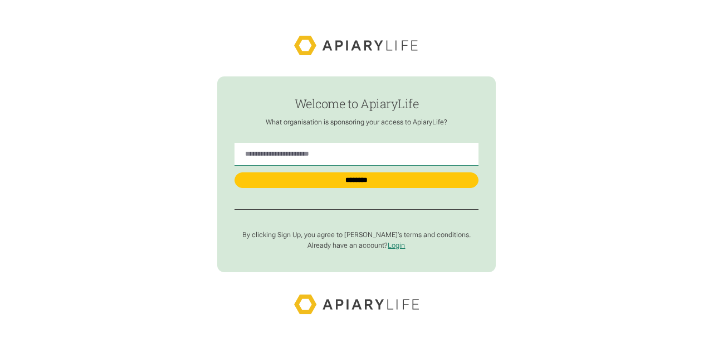 The image size is (713, 352). I want to click on h1: Welcome to ApiaryLife, so click(356, 104).